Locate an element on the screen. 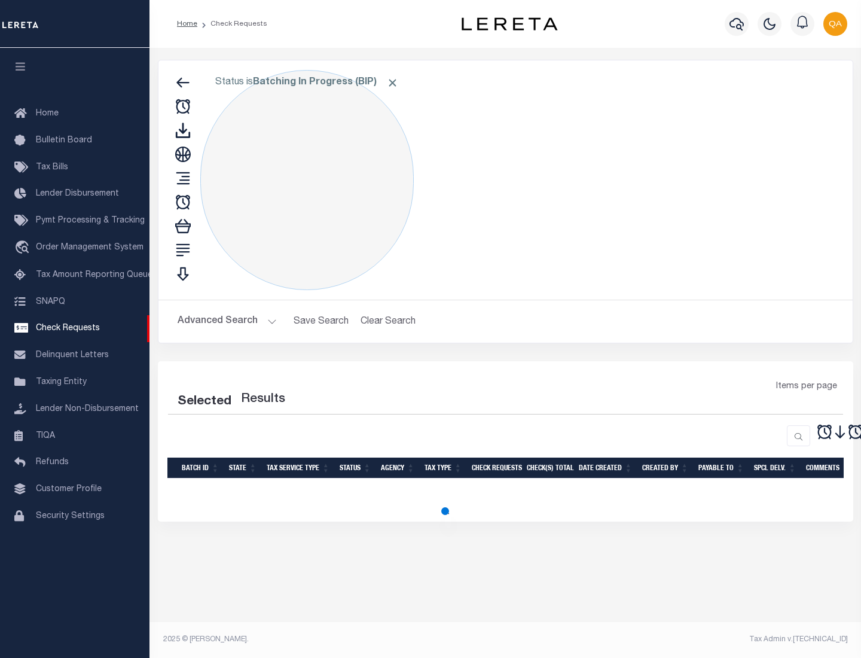 Image resolution: width=861 pixels, height=658 pixels. span: Security Settings is located at coordinates (70, 516).